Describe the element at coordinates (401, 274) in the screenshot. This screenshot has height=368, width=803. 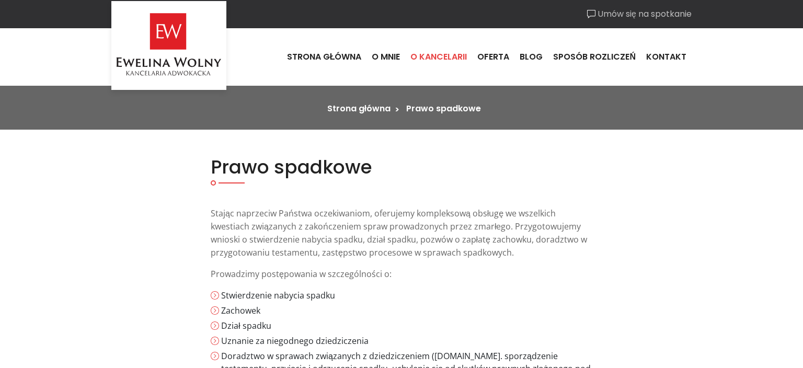
I see `p: Prowadzimy postępowania w szczególności o:` at that location.